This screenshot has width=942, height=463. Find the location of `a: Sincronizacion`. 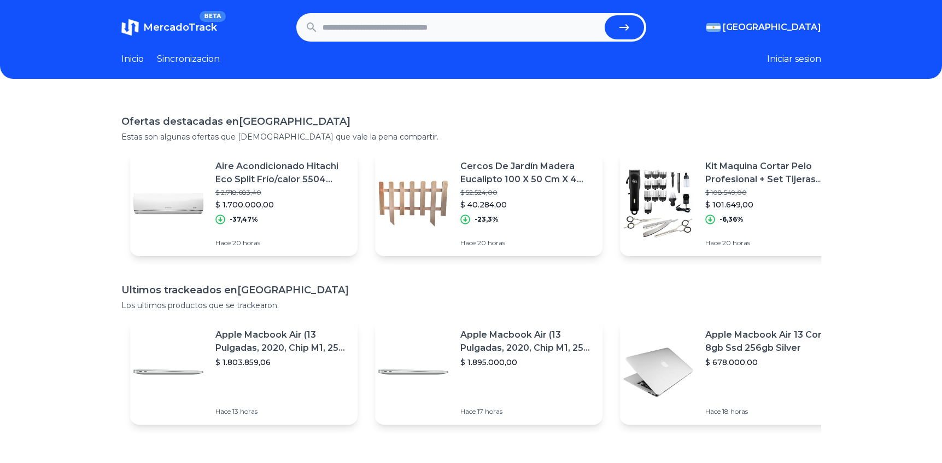

a: Sincronizacion is located at coordinates (188, 59).